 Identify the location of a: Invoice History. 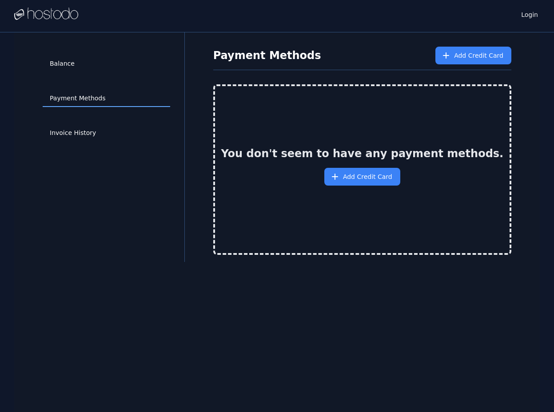
(106, 133).